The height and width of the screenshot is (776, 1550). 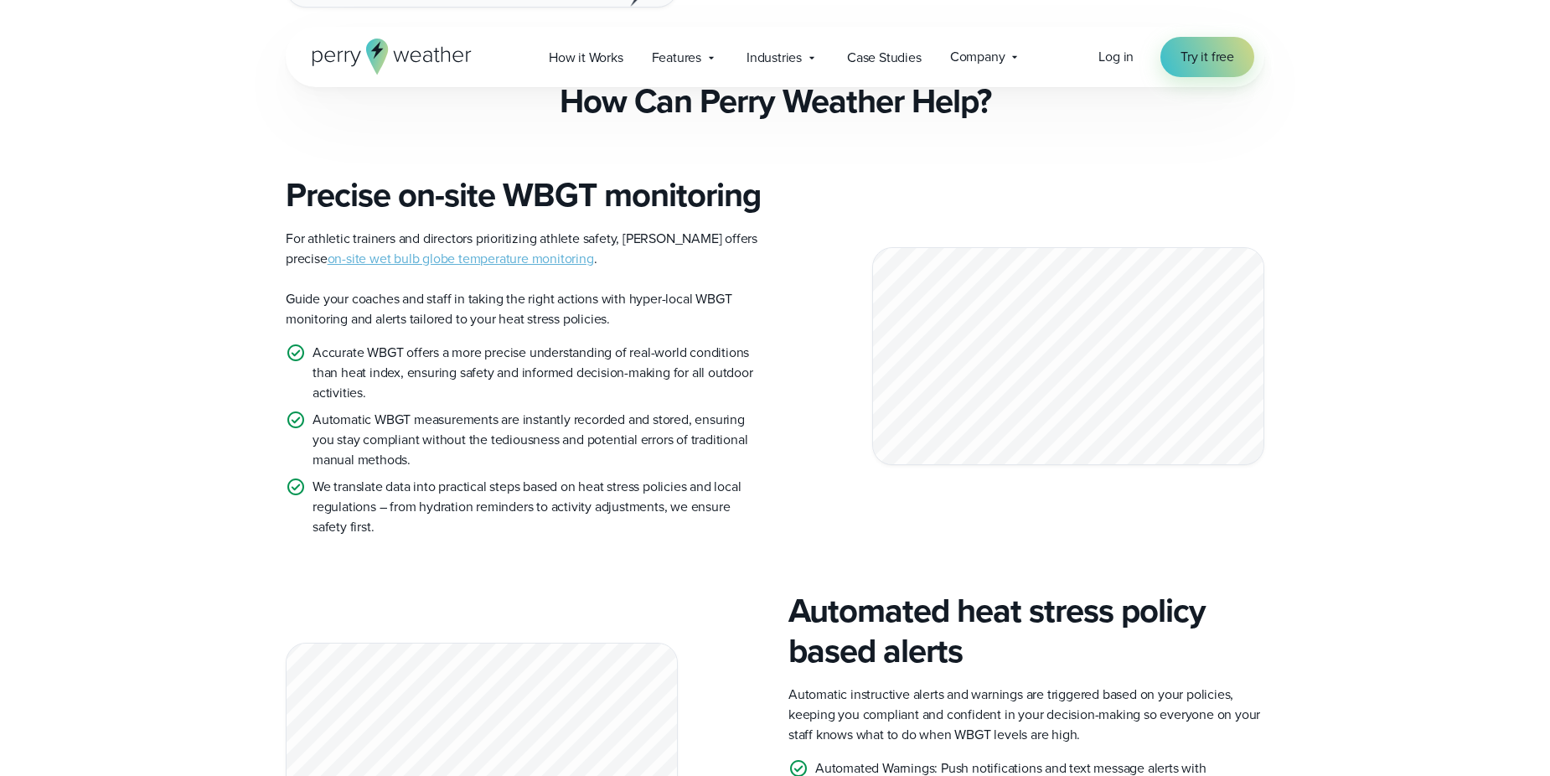 What do you see at coordinates (586, 57) in the screenshot?
I see `a: How it Works` at bounding box center [586, 57].